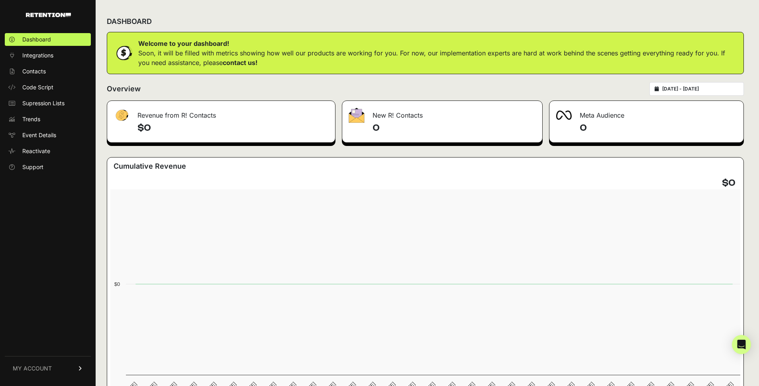 The width and height of the screenshot is (759, 386). What do you see at coordinates (48, 135) in the screenshot?
I see `a: Event Details` at bounding box center [48, 135].